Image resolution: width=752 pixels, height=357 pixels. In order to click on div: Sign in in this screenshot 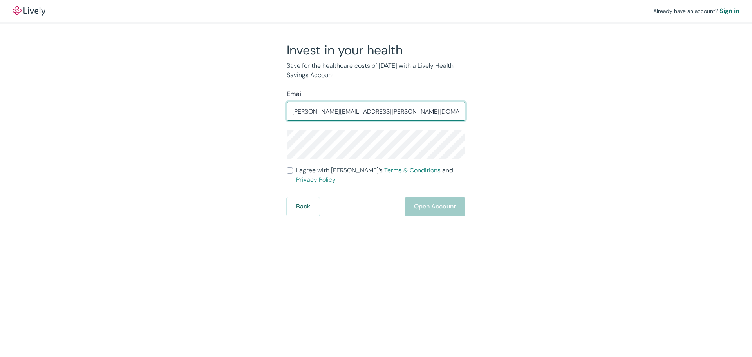, I will do `click(729, 11)`.